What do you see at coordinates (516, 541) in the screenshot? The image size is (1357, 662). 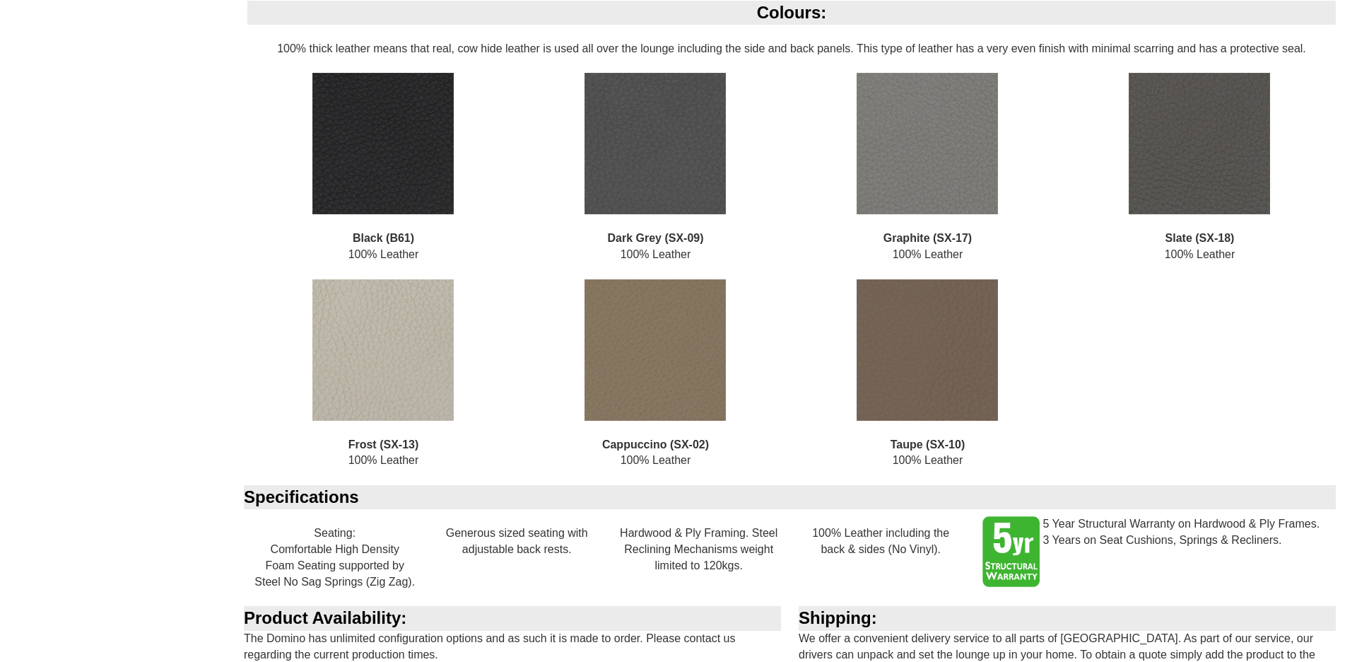 I see `div: Generous sized seating with adjustable back rests.` at bounding box center [516, 541].